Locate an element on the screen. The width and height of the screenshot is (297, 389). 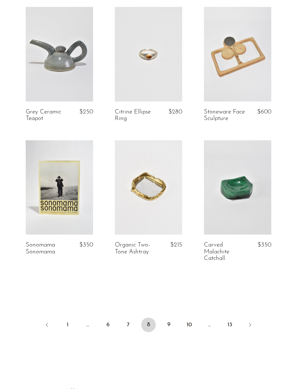
span: $600 is located at coordinates (264, 112).